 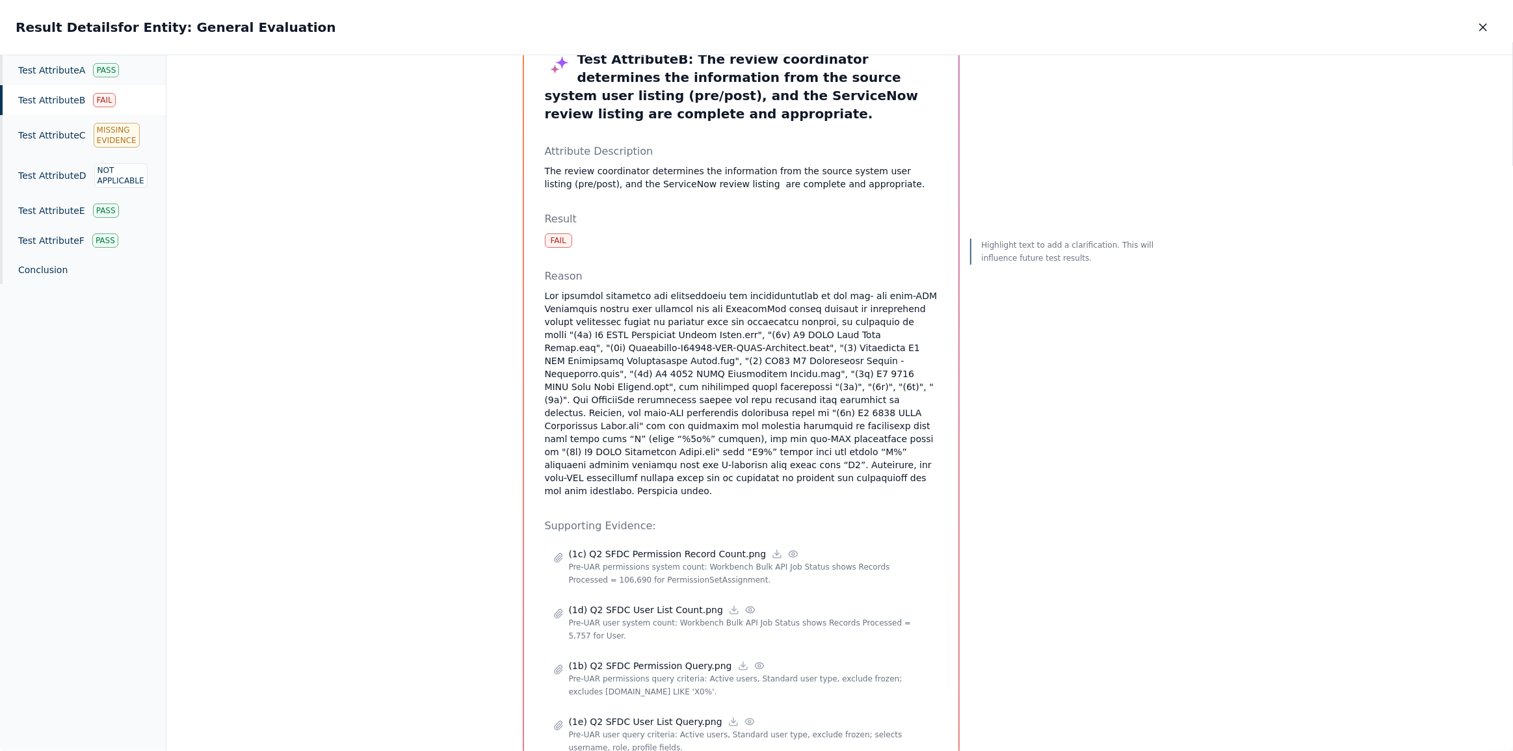 What do you see at coordinates (176, 27) in the screenshot?
I see `h2: Result Details for Entity: General Evaluation` at bounding box center [176, 27].